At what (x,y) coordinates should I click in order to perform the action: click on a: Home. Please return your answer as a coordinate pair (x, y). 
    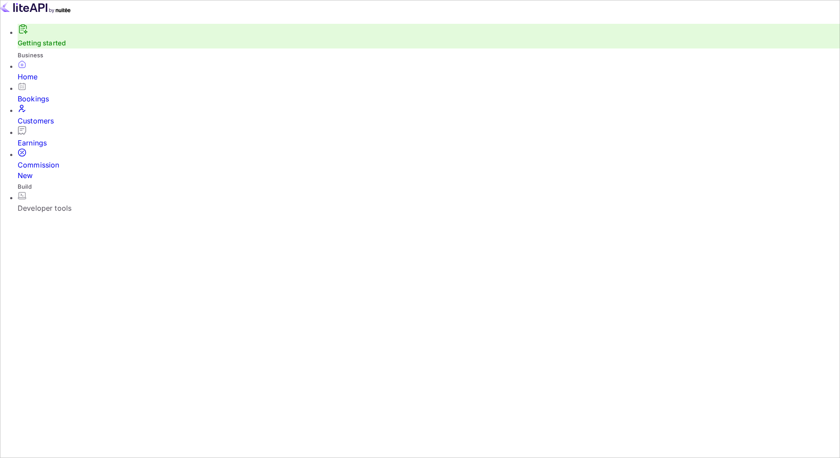
    Looking at the image, I should click on (429, 71).